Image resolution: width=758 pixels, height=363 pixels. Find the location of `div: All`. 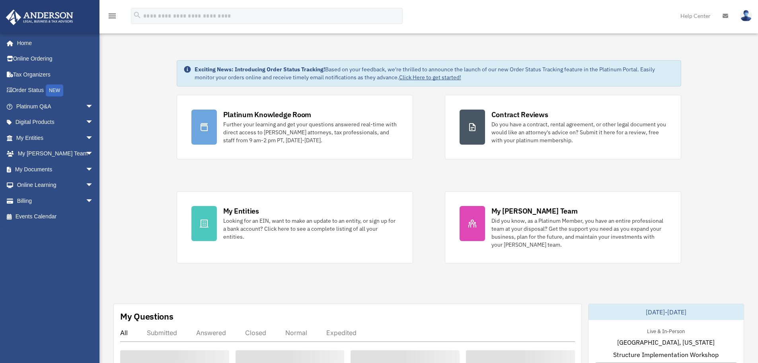

div: All is located at coordinates (124, 332).